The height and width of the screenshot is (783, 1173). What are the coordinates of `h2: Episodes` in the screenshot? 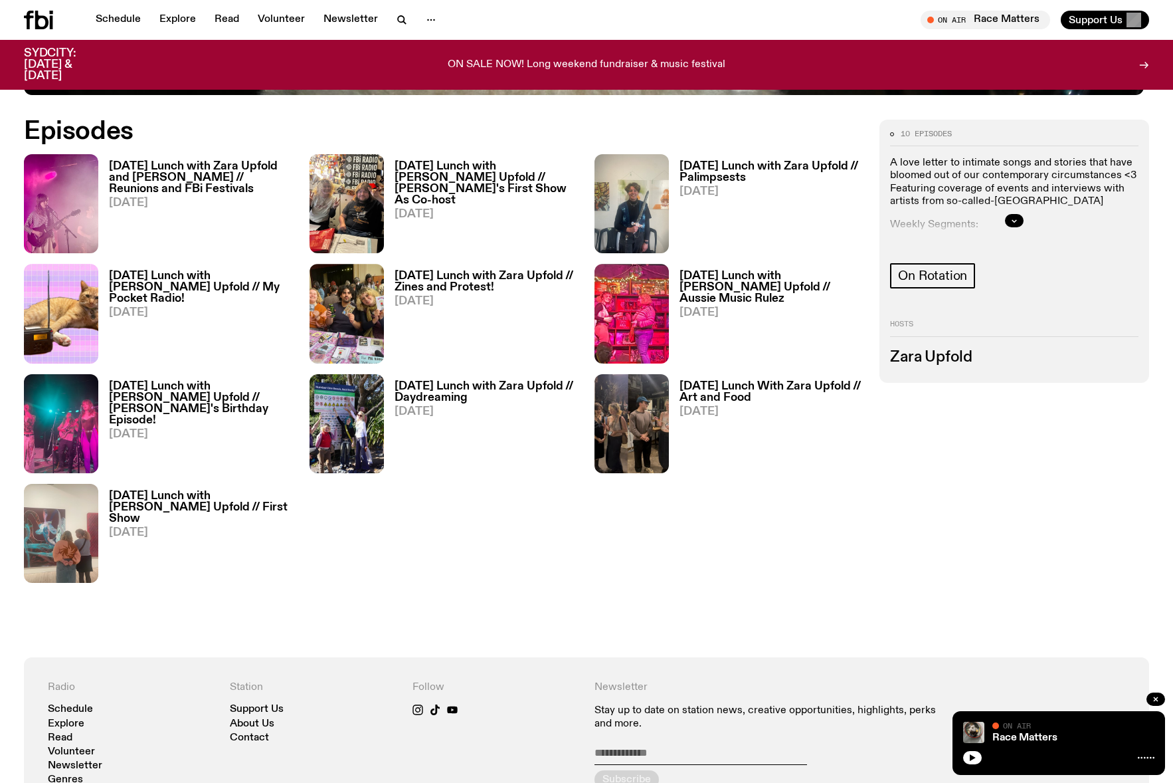 It's located at (396, 132).